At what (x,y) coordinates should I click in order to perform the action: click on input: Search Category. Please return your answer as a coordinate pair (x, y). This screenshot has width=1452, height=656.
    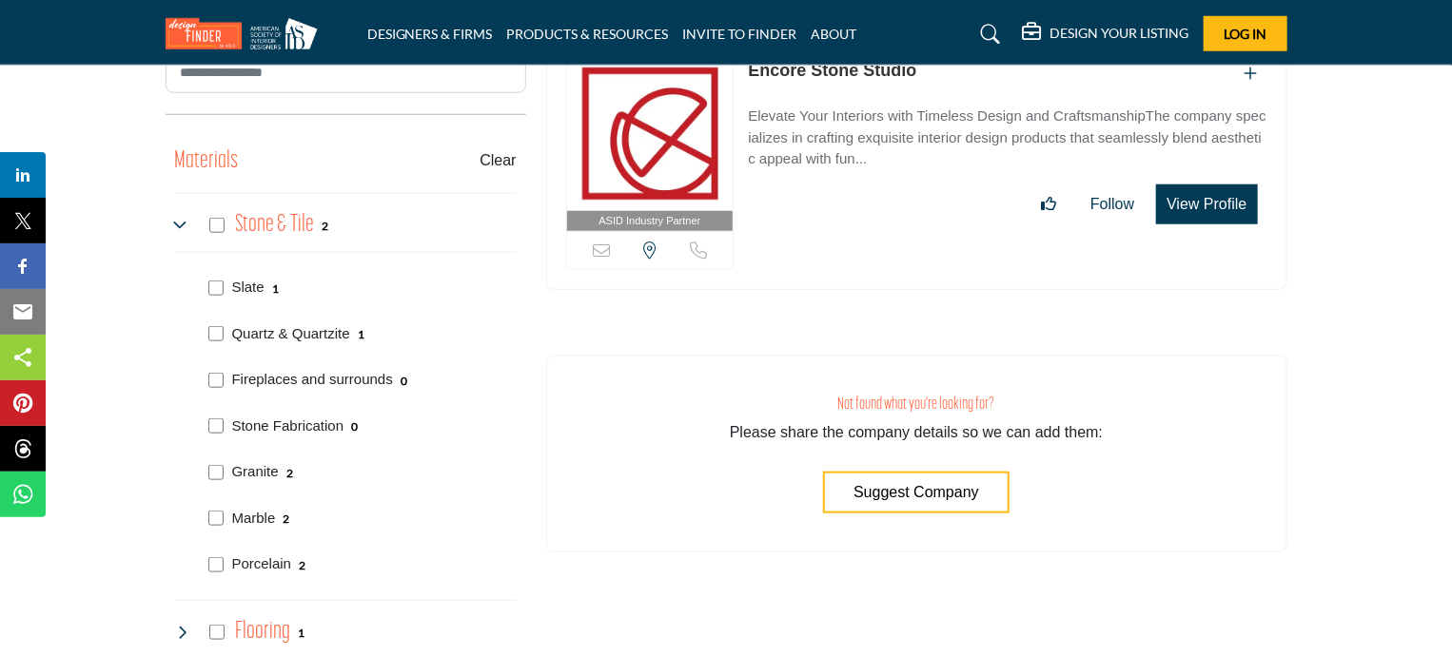
    Looking at the image, I should click on (345, 72).